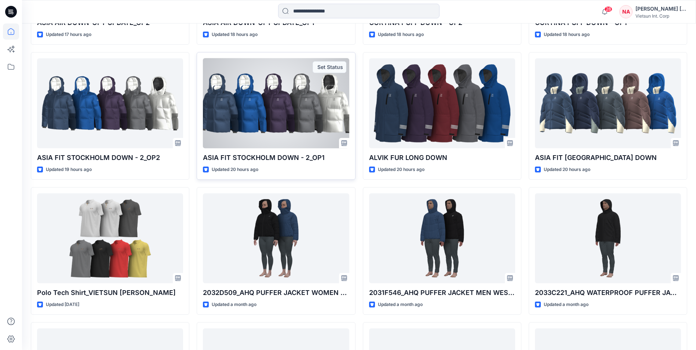 Image resolution: width=696 pixels, height=350 pixels. What do you see at coordinates (69, 35) in the screenshot?
I see `p: Updated 17 hours ago` at bounding box center [69, 35].